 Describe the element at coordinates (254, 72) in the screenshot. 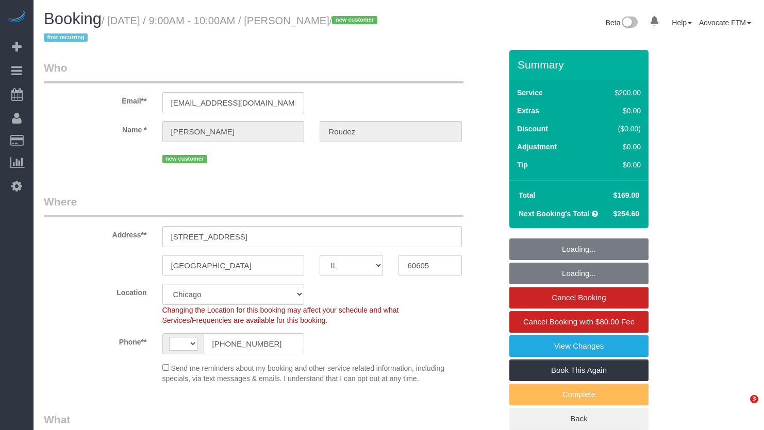

I see `legend: Who` at that location.